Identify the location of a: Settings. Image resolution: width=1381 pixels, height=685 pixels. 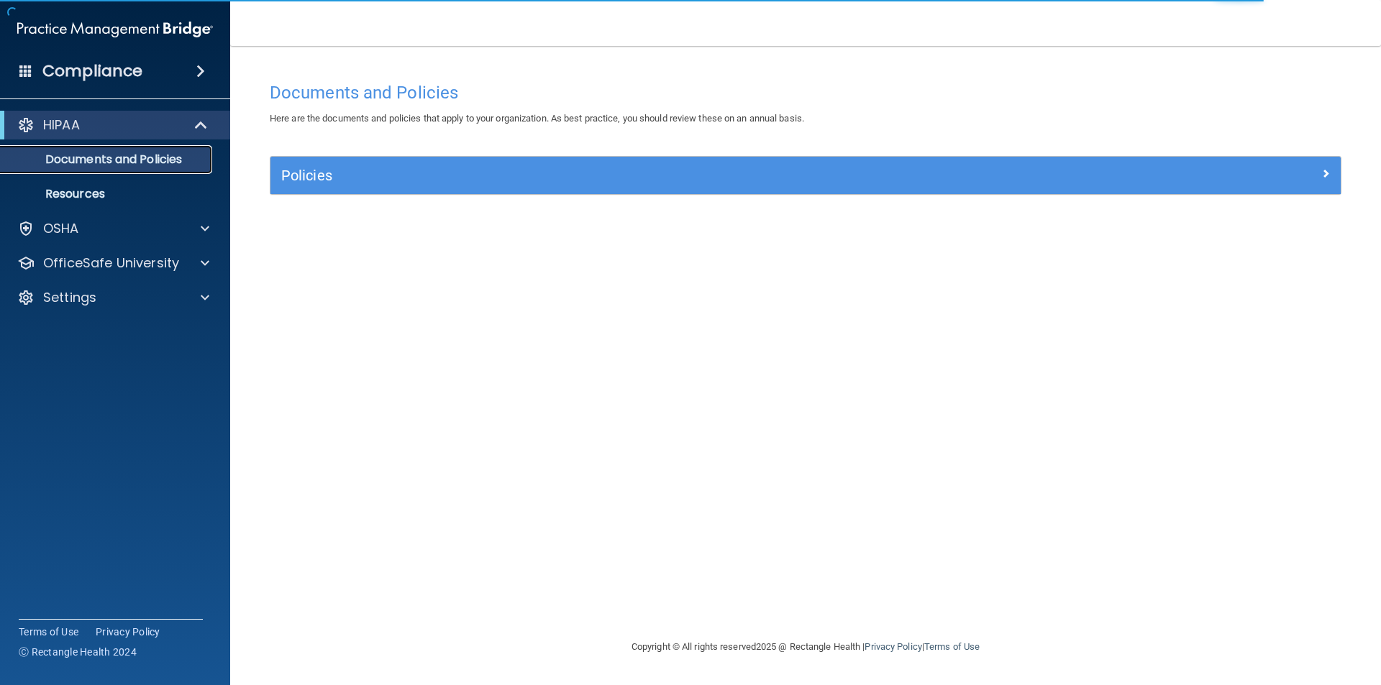
(113, 298).